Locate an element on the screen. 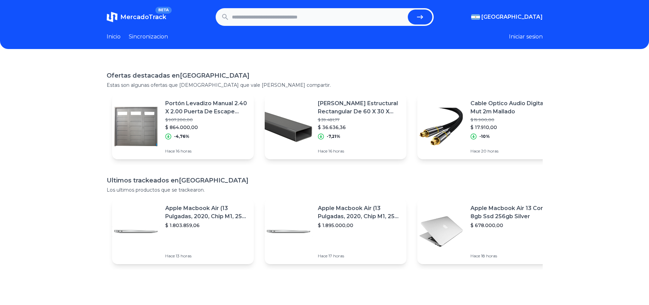 This screenshot has height=305, width=649. p: Portón Levadizo Manual 2.40 X 2.00 Puerta De Escape Incluida is located at coordinates (207, 108).